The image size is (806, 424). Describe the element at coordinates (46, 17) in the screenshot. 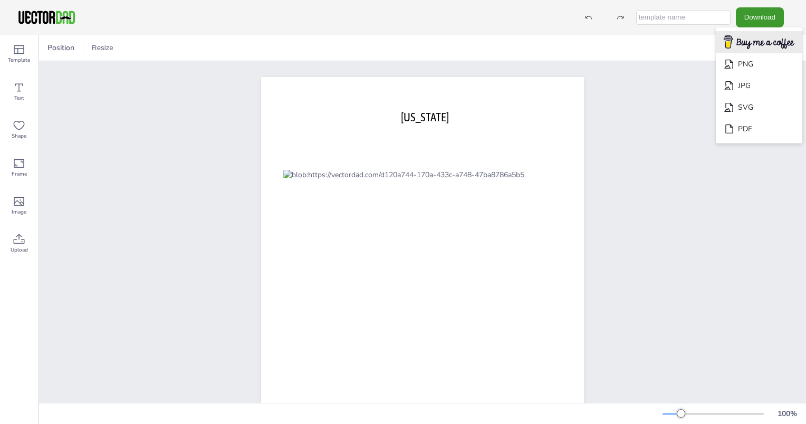

I see `img: VectorDad-1.png` at that location.